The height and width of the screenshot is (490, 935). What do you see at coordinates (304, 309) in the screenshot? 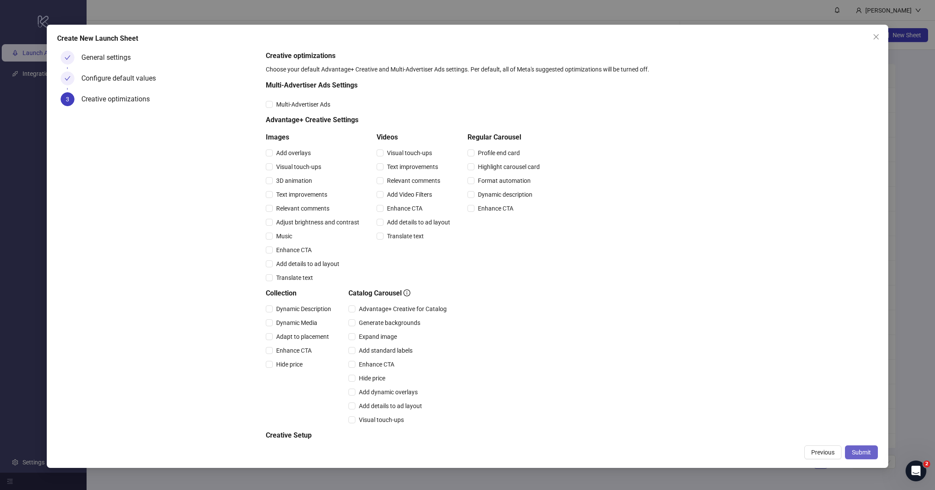
I see `span: Dynamic Description` at bounding box center [304, 309].